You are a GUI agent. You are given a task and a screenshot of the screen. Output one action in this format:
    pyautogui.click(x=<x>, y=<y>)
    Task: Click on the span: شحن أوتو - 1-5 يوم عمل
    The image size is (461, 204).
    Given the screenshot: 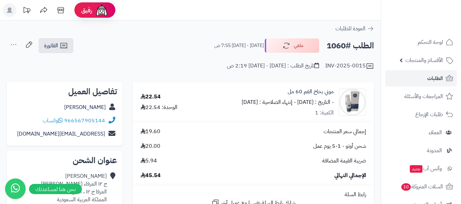 What is the action you would take?
    pyautogui.click(x=339, y=146)
    